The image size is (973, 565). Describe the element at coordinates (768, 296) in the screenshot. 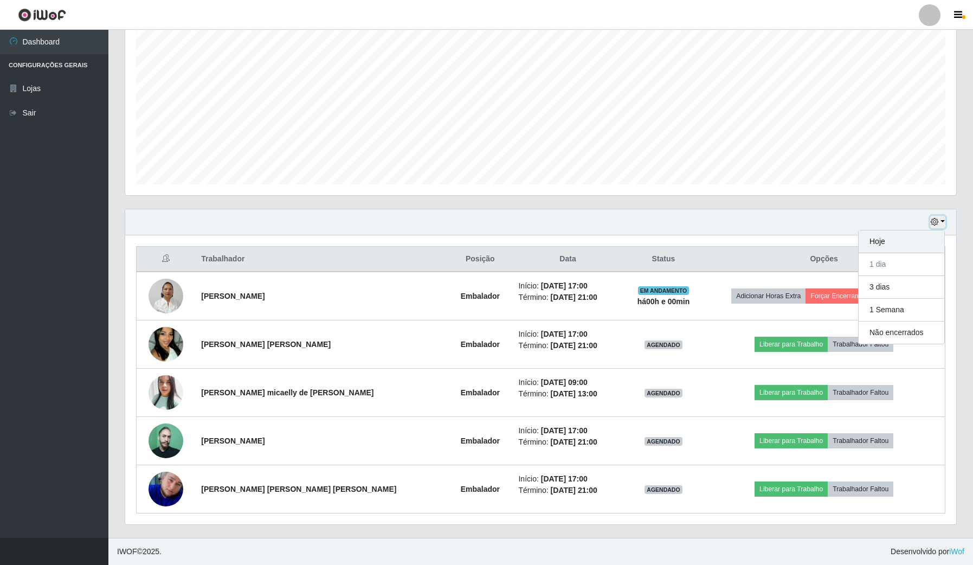

I see `button: Adicionar Horas Extra` at that location.